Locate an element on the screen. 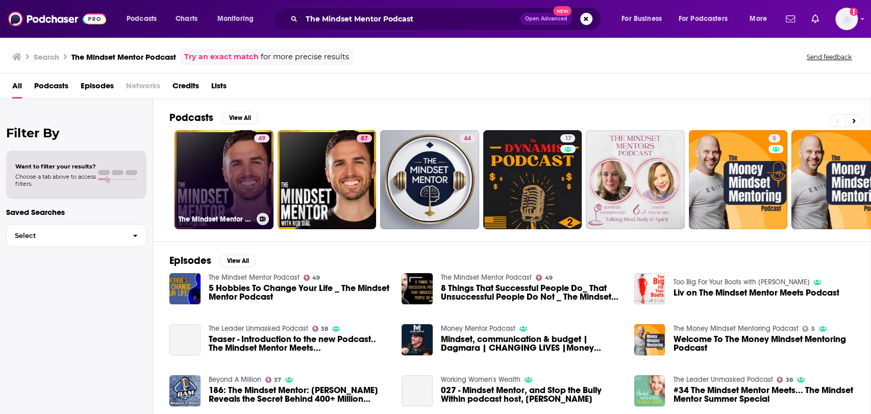 Image resolution: width=871 pixels, height=414 pixels. img: #34 The Mindset Mentor Meets... The Mindset Mentor Summer Special is located at coordinates (649, 390).